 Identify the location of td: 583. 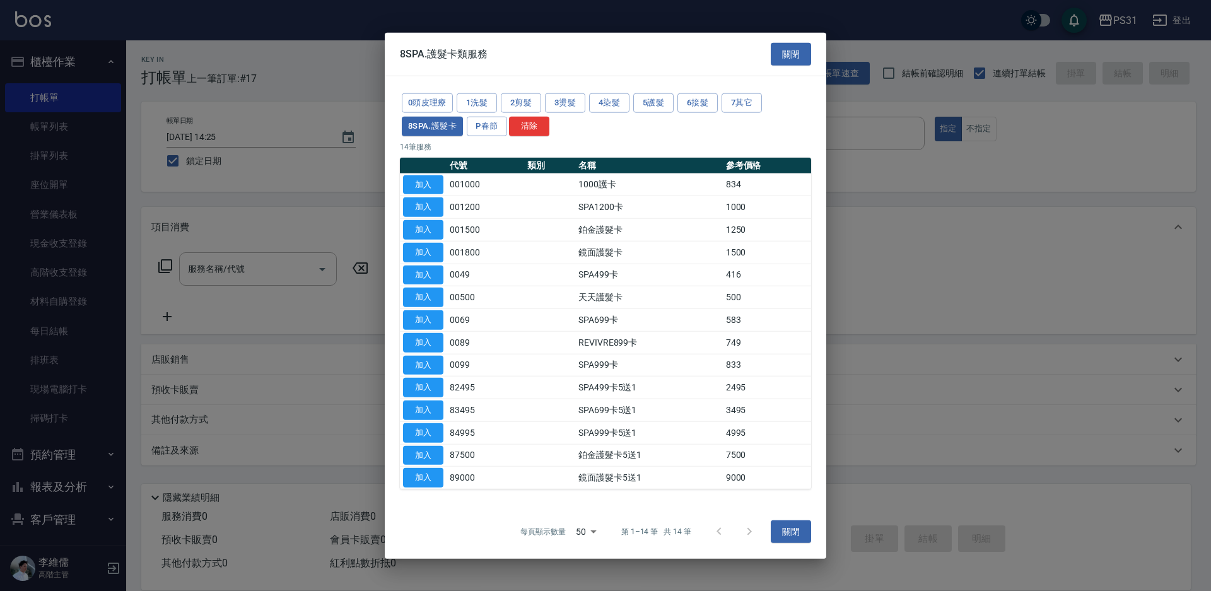
(767, 320).